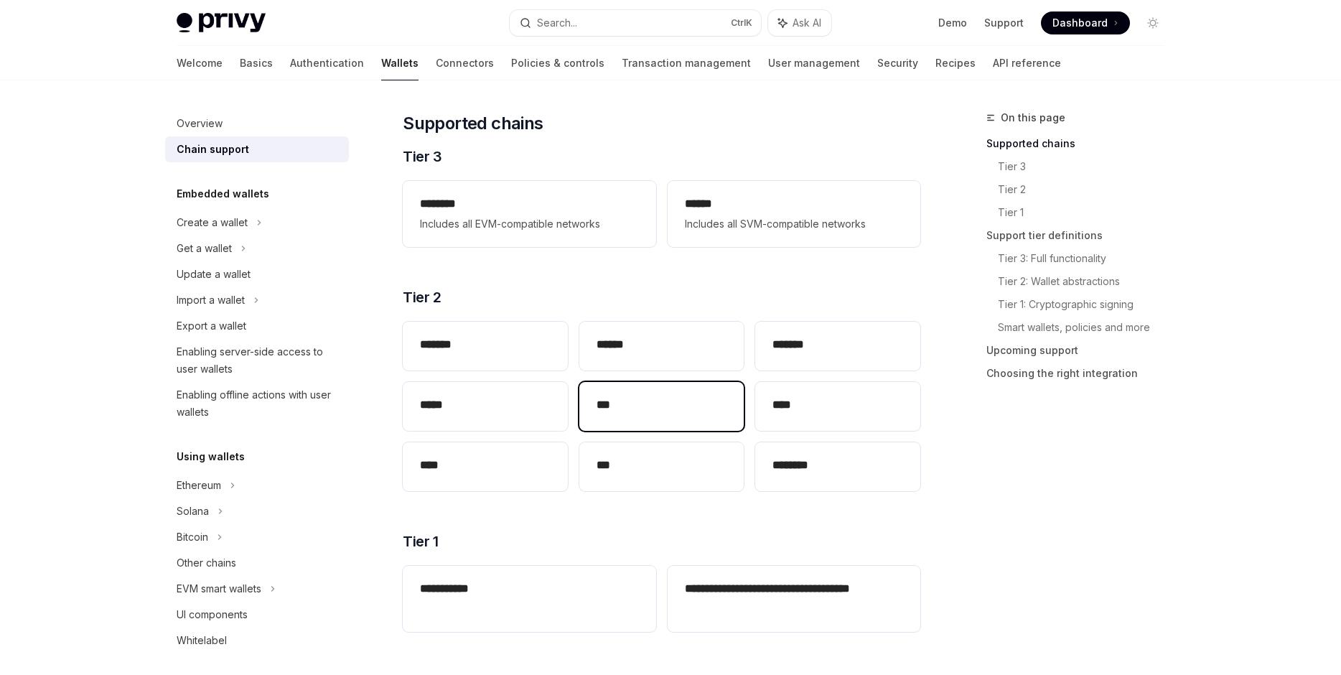  Describe the element at coordinates (472, 123) in the screenshot. I see `span: Supported chains` at that location.